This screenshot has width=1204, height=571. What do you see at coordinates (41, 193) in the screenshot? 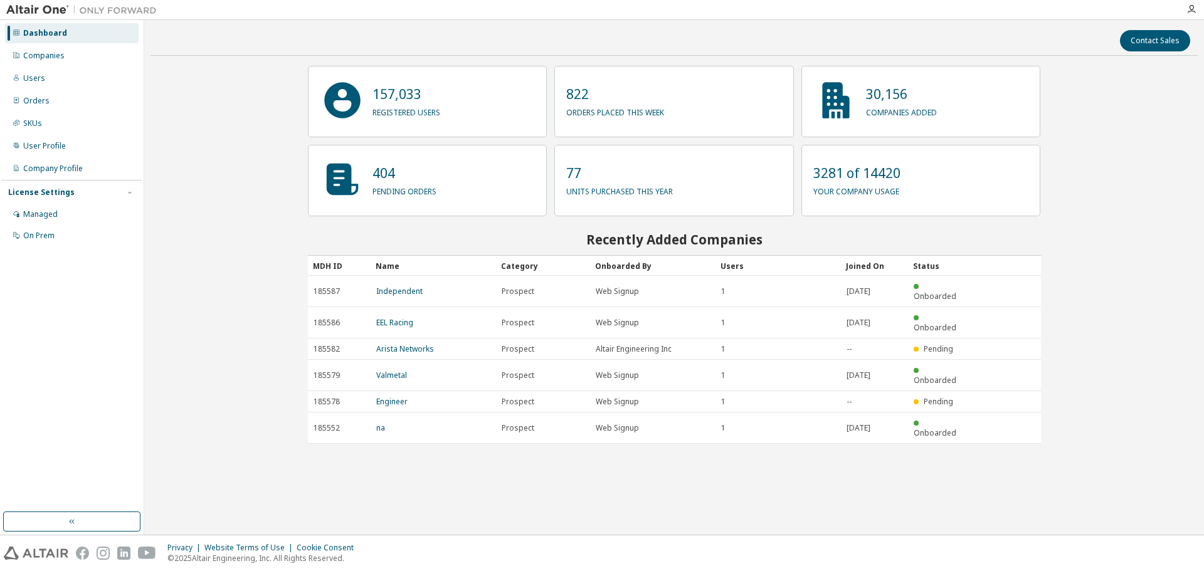
I see `div: License Settings` at bounding box center [41, 193].